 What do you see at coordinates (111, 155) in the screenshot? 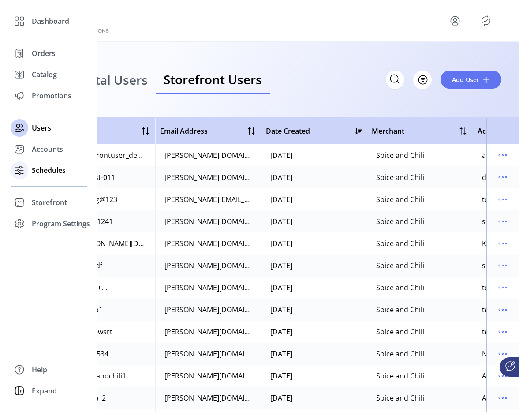
I see `div: storefrontuser_dependency` at bounding box center [111, 155].